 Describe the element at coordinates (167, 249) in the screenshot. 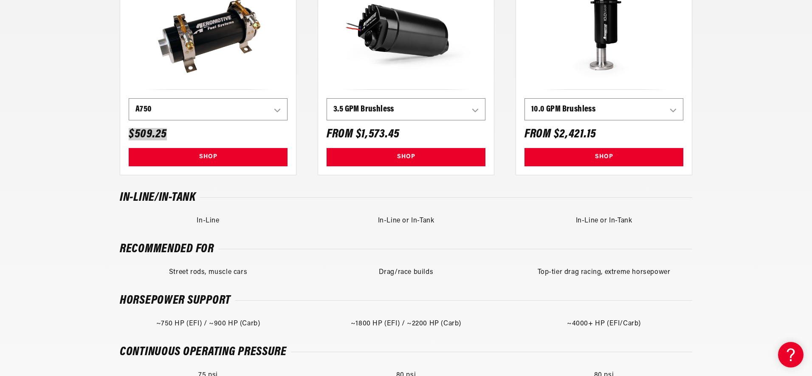

I see `h6: Recommended For` at that location.